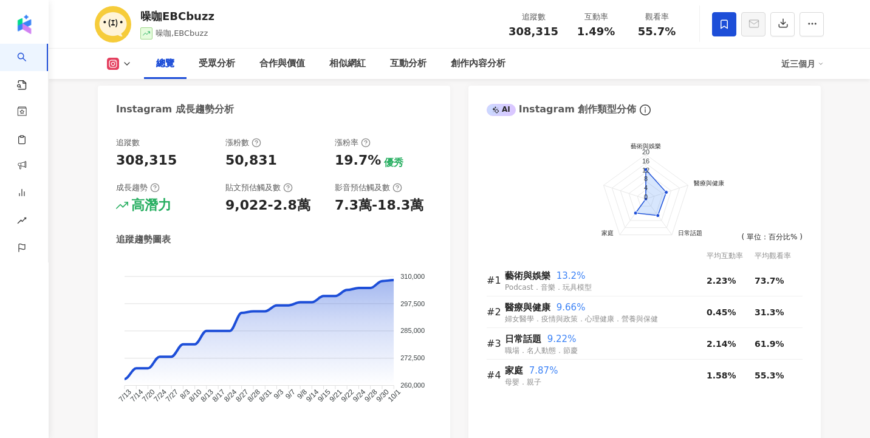 The image size is (870, 438). Describe the element at coordinates (324, 395) in the screenshot. I see `tspan: 9/15` at that location.